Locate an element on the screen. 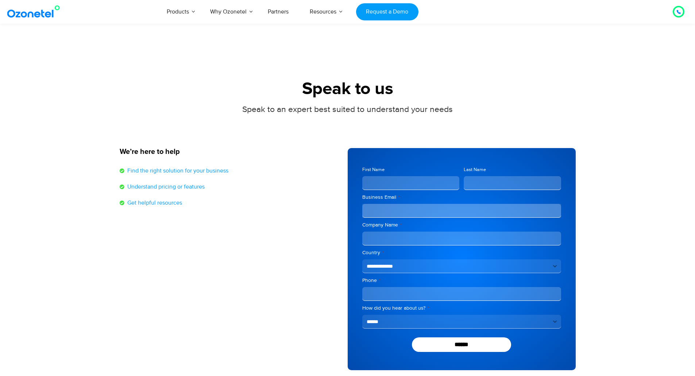 This screenshot has height=376, width=695. label: How did you hear about us? is located at coordinates (462, 308).